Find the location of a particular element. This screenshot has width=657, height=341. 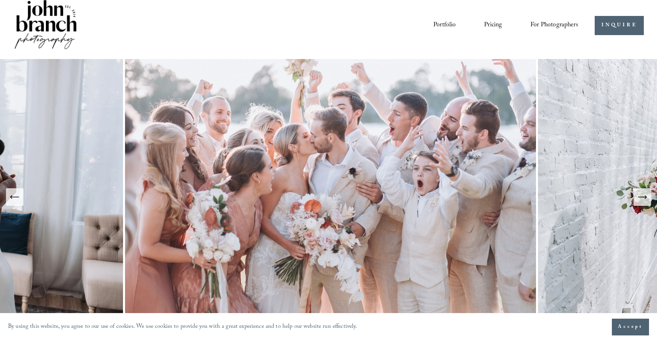

button: Accept is located at coordinates (630, 327).